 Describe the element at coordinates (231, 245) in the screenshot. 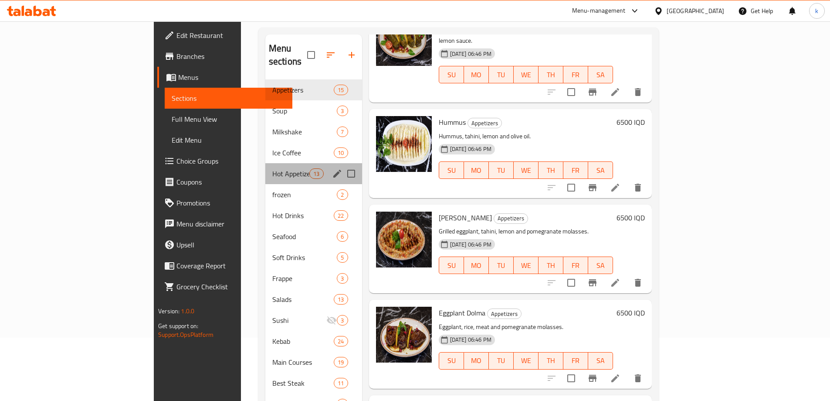

I see `span: Upsell` at that location.